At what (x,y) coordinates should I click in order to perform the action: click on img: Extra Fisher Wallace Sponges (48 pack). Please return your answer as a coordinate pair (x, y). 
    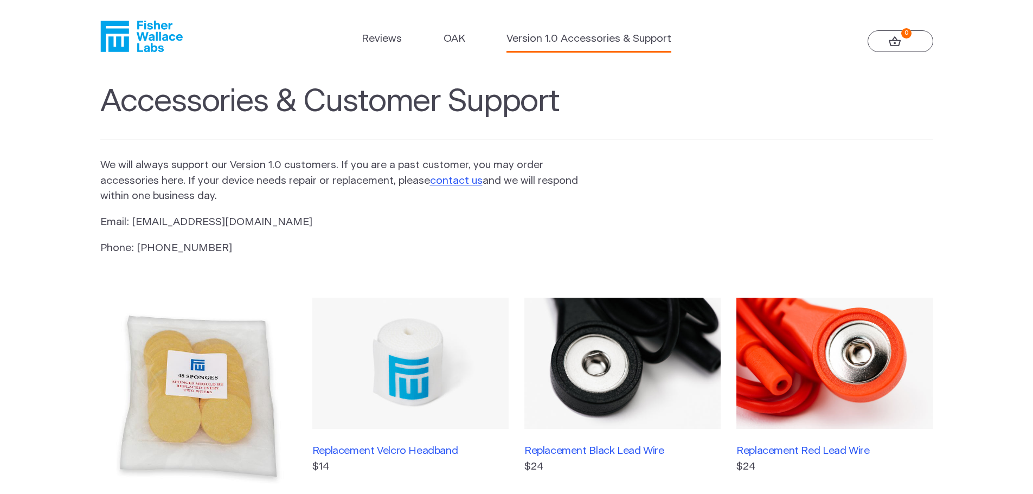
    Looking at the image, I should click on (198, 396).